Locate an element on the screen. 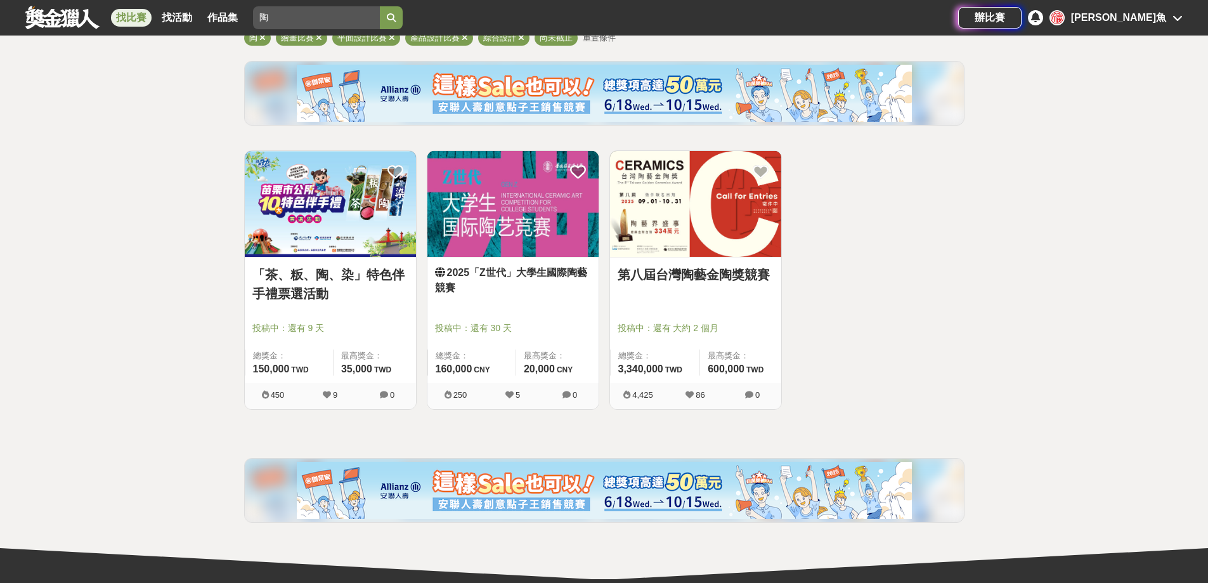 The height and width of the screenshot is (583, 1208). span: 600,000 is located at coordinates (726, 368).